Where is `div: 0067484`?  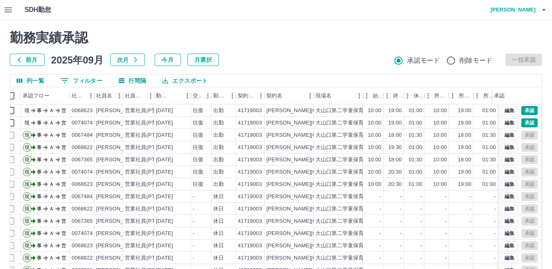
div: 0067484 is located at coordinates (82, 196).